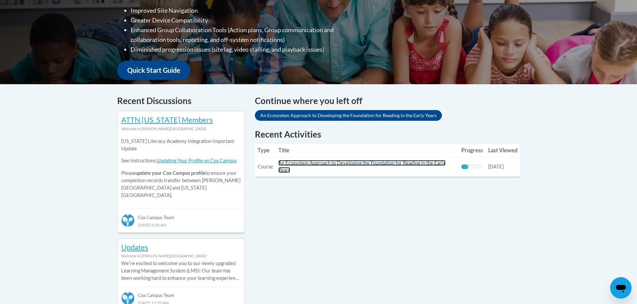 The width and height of the screenshot is (637, 304). I want to click on th: Progress, so click(472, 150).